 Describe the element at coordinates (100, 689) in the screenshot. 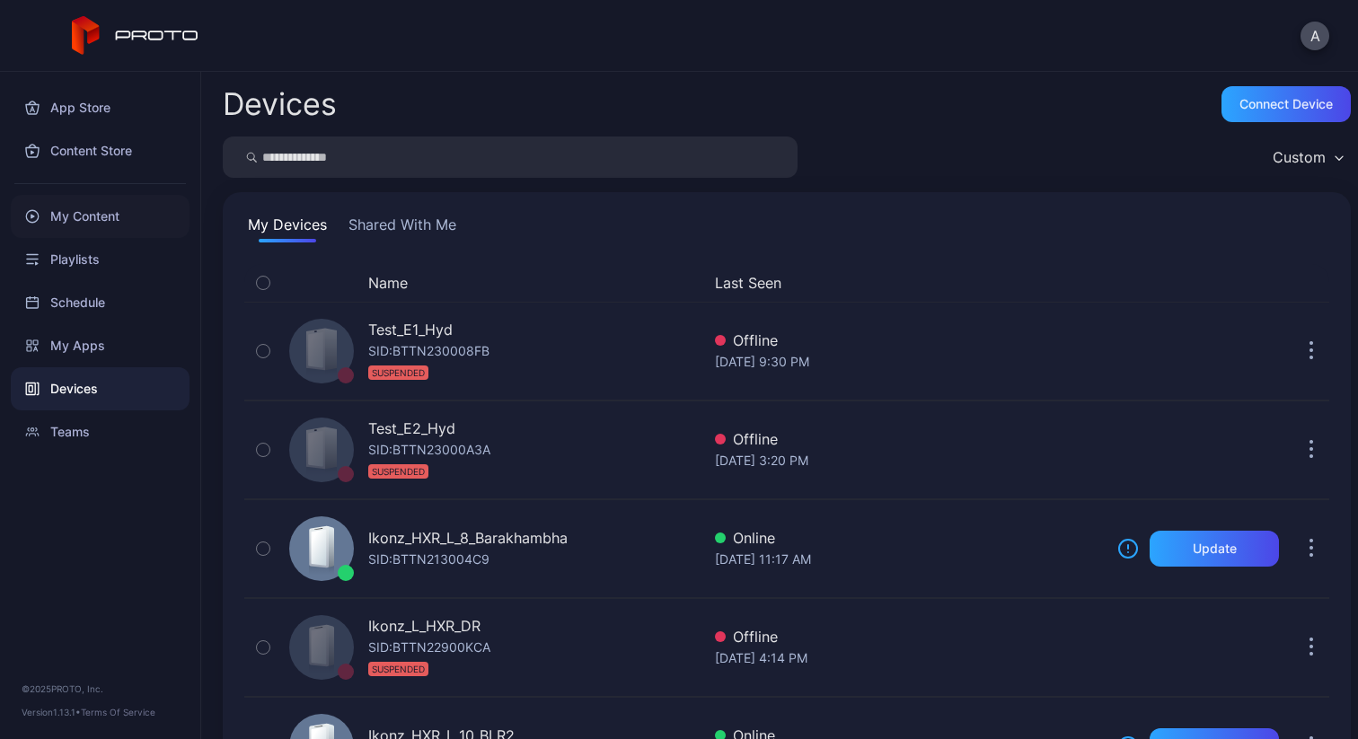

I see `div: © 2025 PROTO, Inc.` at that location.